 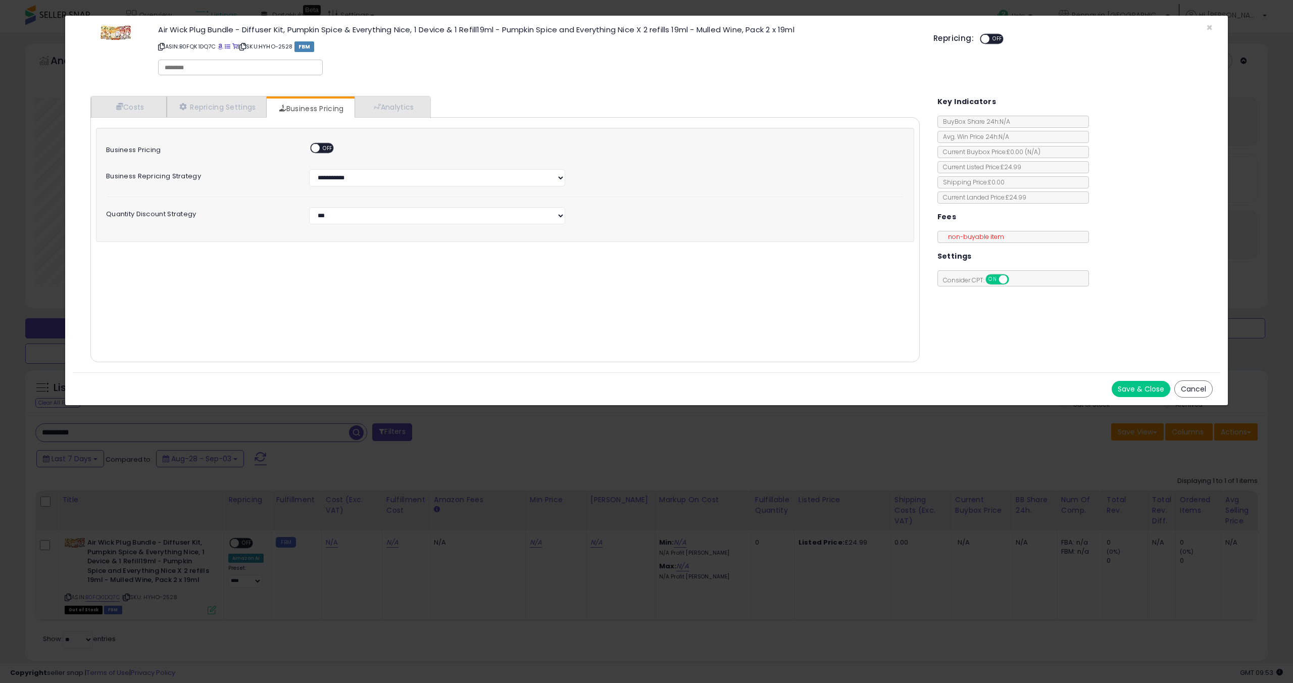 I want to click on a: Your listing only, so click(x=235, y=46).